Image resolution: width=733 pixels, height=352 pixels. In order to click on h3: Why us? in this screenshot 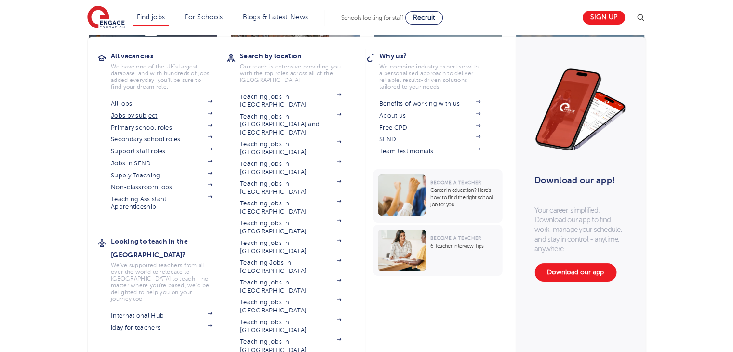, I will do `click(437, 56)`.